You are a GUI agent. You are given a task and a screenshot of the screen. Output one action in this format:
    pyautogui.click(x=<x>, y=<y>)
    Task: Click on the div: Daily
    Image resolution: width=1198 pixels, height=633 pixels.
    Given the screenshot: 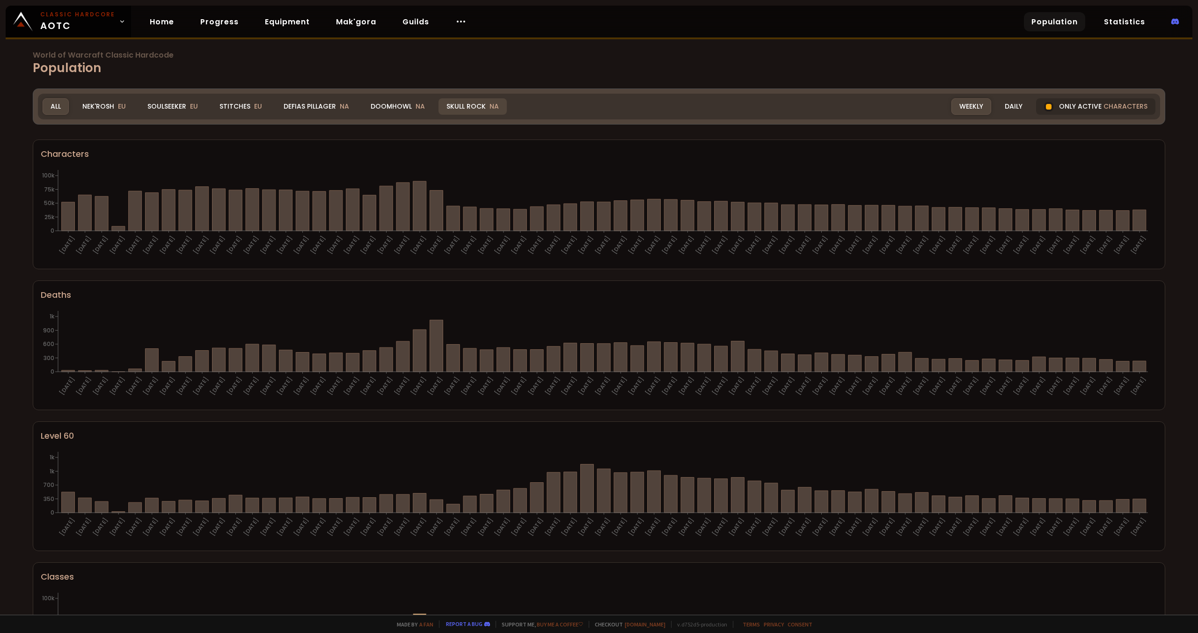 What is the action you would take?
    pyautogui.click(x=1014, y=106)
    